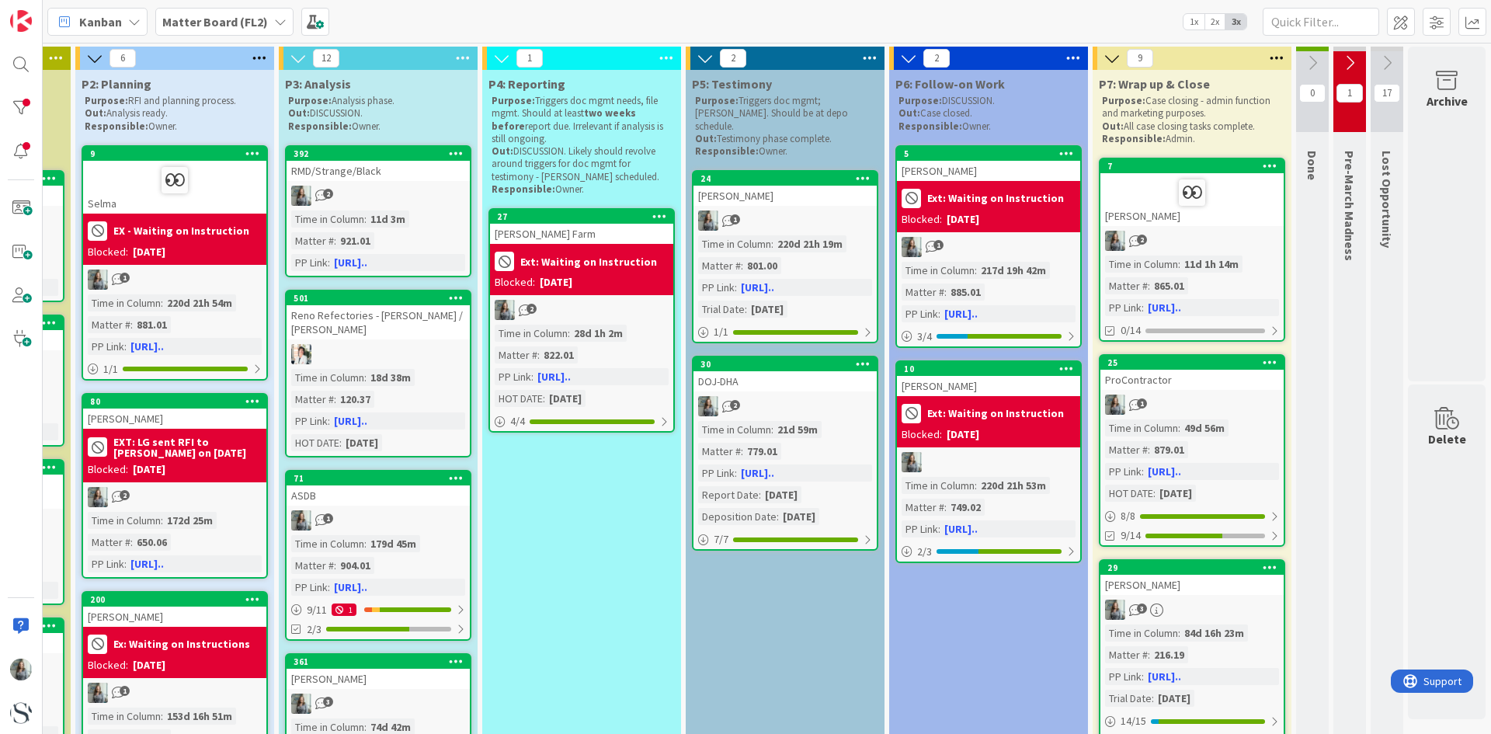  What do you see at coordinates (378, 164) in the screenshot?
I see `div: 392RMD/Strange/Black` at bounding box center [378, 164].